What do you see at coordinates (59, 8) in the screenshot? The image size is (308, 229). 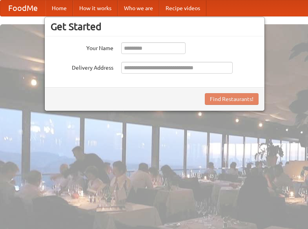 I see `a: Home` at bounding box center [59, 8].